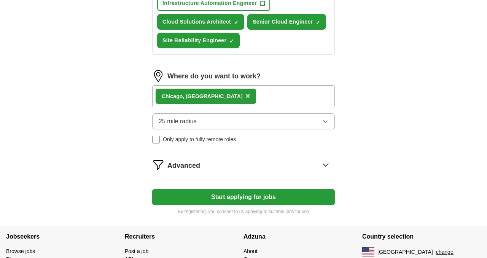 This screenshot has width=487, height=258. What do you see at coordinates (184, 165) in the screenshot?
I see `span: Advanced` at bounding box center [184, 165].